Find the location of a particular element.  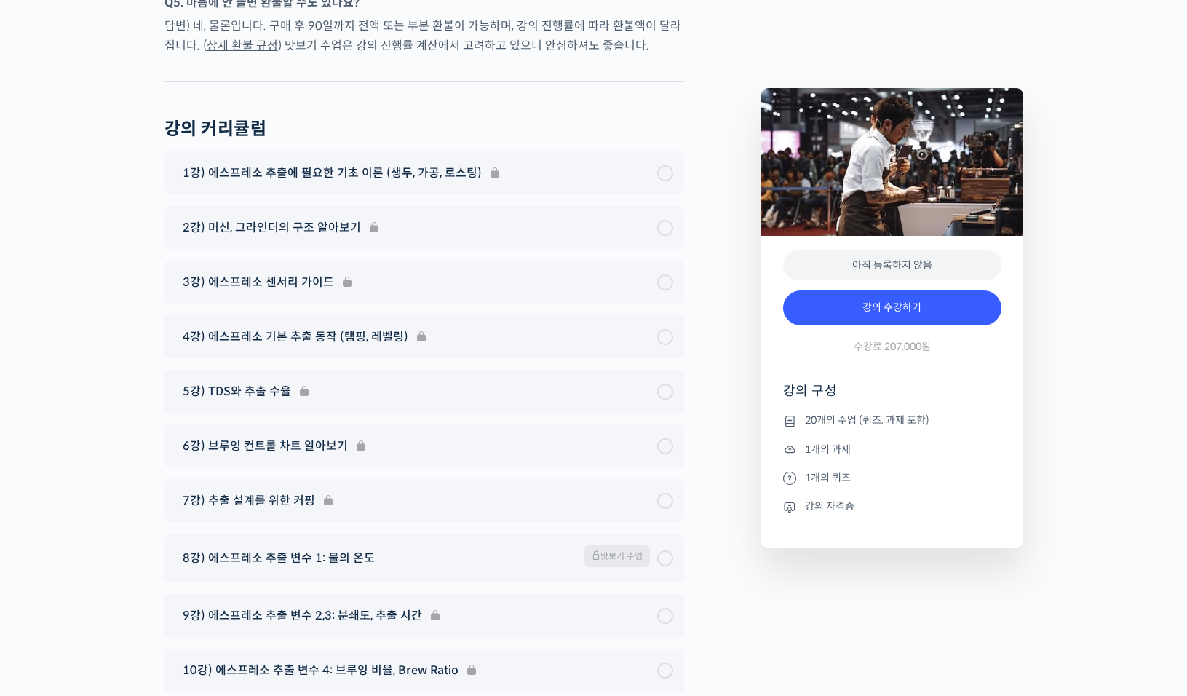

div: 아직 등록하지 않음 is located at coordinates (893, 265).